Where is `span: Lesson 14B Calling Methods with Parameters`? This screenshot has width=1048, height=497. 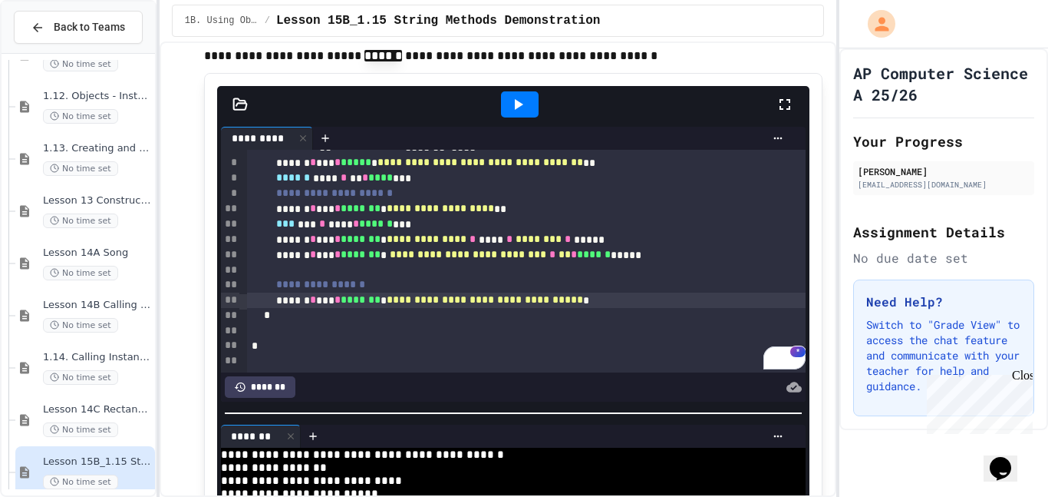
span: Lesson 14B Calling Methods with Parameters is located at coordinates (97, 305).